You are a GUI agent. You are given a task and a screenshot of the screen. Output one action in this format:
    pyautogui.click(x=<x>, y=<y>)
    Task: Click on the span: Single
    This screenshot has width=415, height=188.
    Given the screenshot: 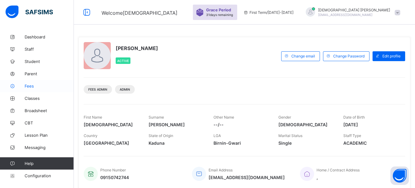 What is the action you would take?
    pyautogui.click(x=306, y=143)
    